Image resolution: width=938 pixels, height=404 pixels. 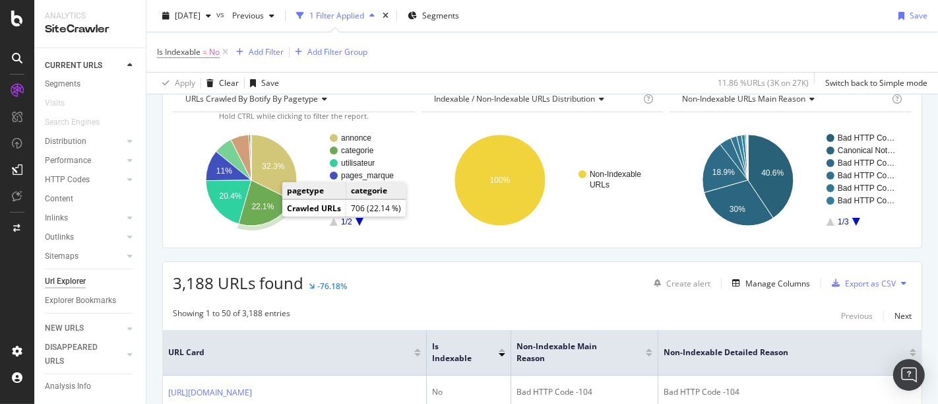 What do you see at coordinates (376, 208) in the screenshot?
I see `td: 706 (22.14 %)` at bounding box center [376, 208].